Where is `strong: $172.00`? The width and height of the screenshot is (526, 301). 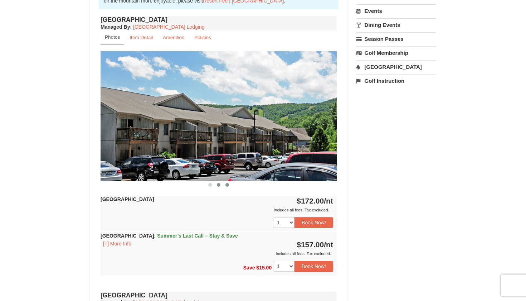 strong: $172.00 is located at coordinates (315, 200).